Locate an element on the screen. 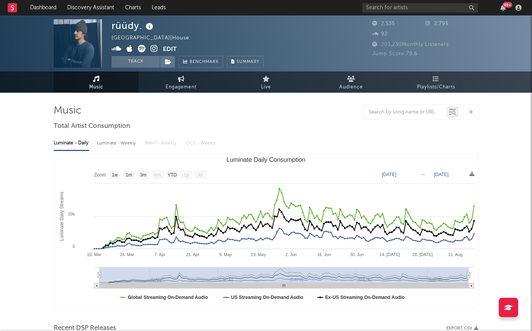 The width and height of the screenshot is (532, 331). button: Edit is located at coordinates (170, 49).